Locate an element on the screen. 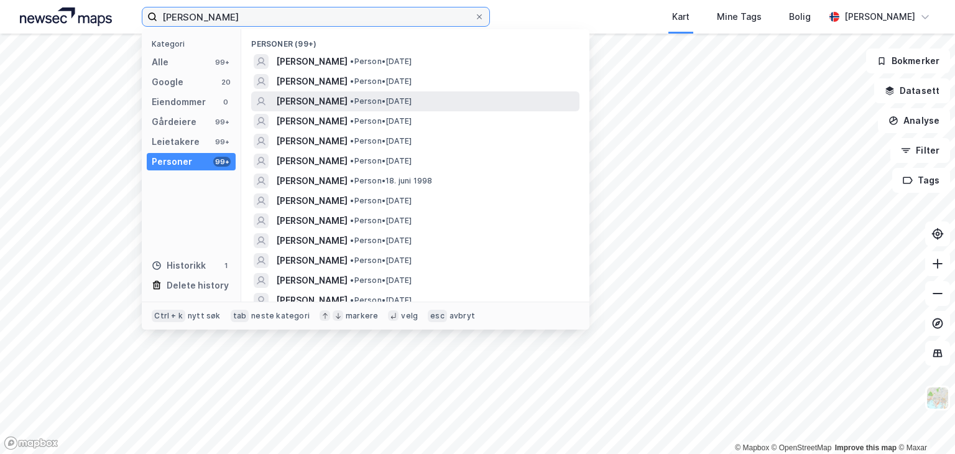 This screenshot has height=454, width=955. div: Eiendommer is located at coordinates (178, 102).